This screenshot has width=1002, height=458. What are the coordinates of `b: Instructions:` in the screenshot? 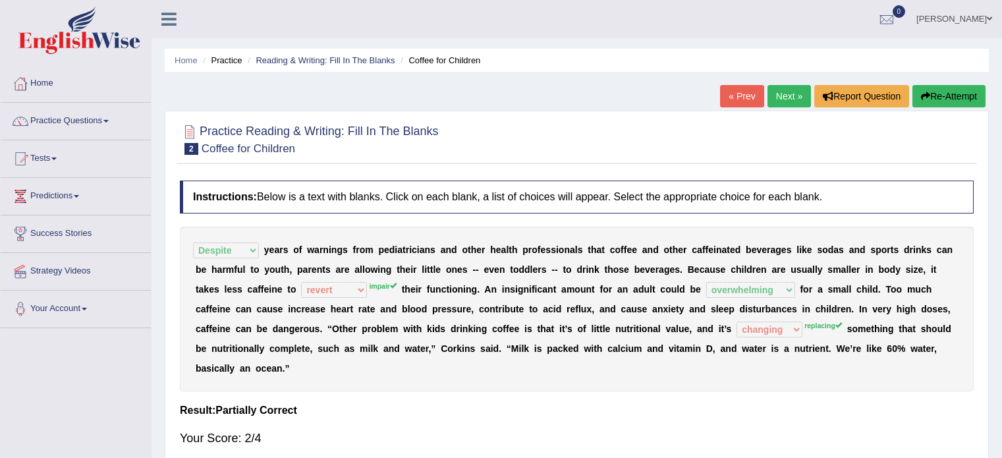 It's located at (225, 196).